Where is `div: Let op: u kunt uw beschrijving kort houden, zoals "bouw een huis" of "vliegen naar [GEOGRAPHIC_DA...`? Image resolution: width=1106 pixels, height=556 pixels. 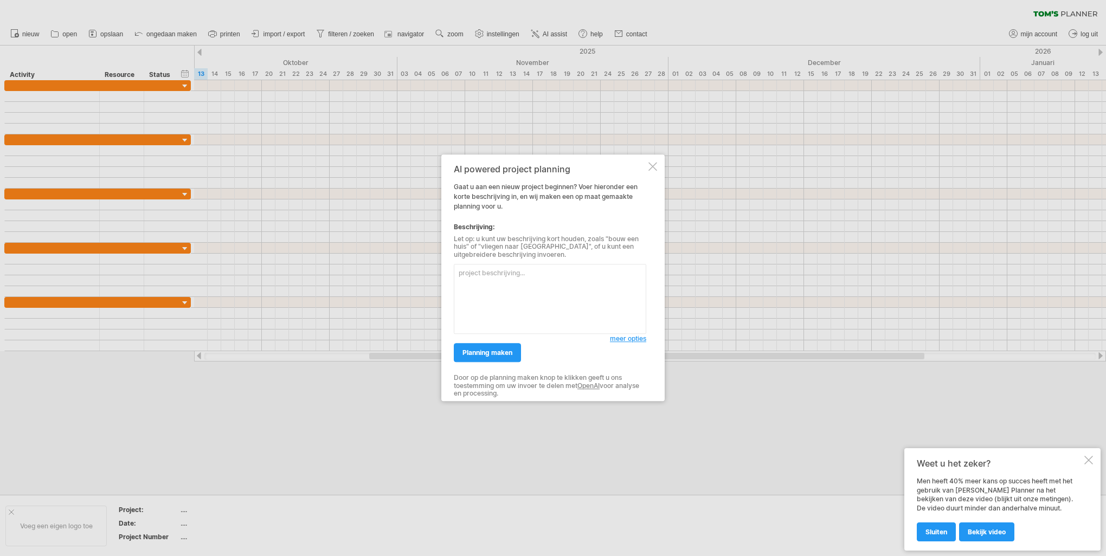
div: Let op: u kunt uw beschrijving kort houden, zoals "bouw een huis" of "vliegen naar [GEOGRAPHIC_DA... is located at coordinates (550, 247).